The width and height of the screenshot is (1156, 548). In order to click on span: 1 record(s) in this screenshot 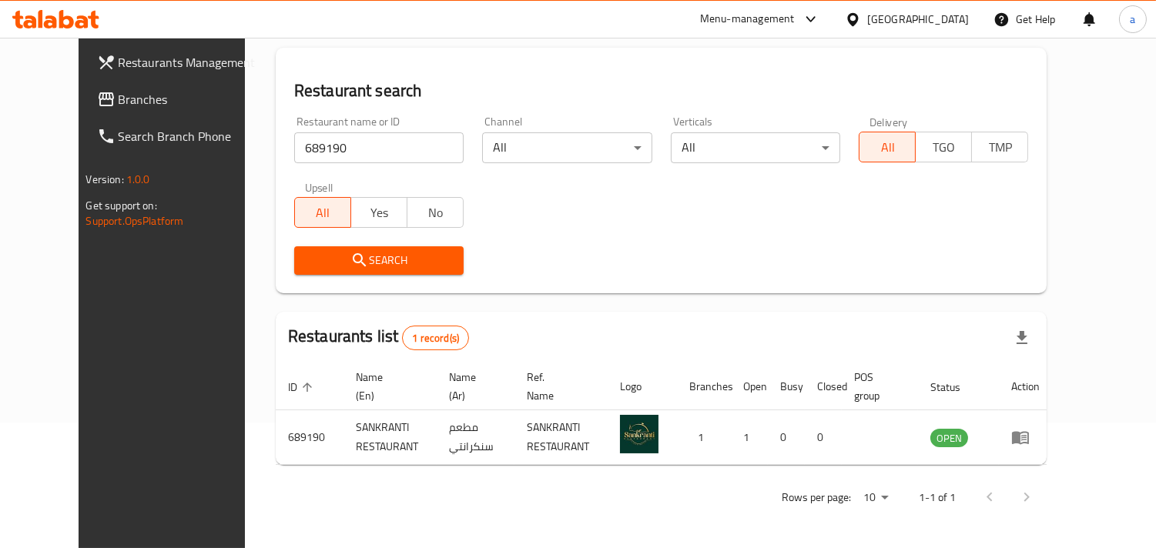, I will do `click(435, 338)`.